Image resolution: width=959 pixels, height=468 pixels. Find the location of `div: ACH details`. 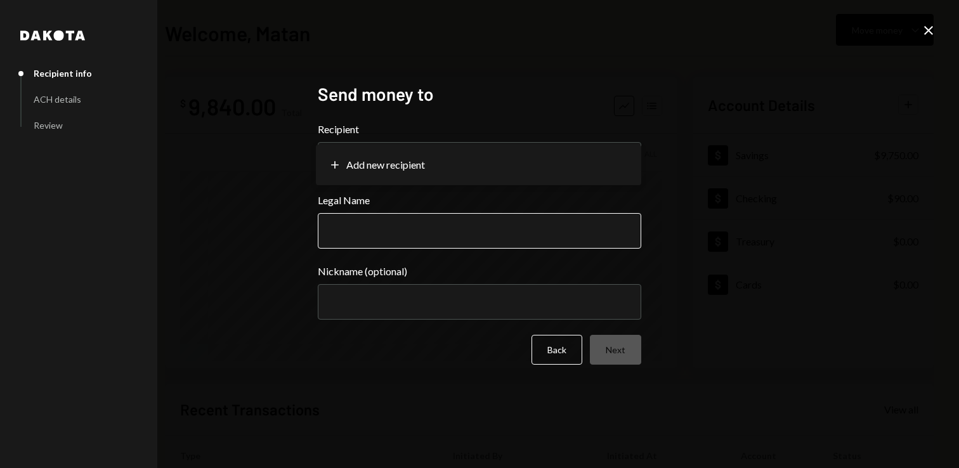

div: ACH details is located at coordinates (57, 99).